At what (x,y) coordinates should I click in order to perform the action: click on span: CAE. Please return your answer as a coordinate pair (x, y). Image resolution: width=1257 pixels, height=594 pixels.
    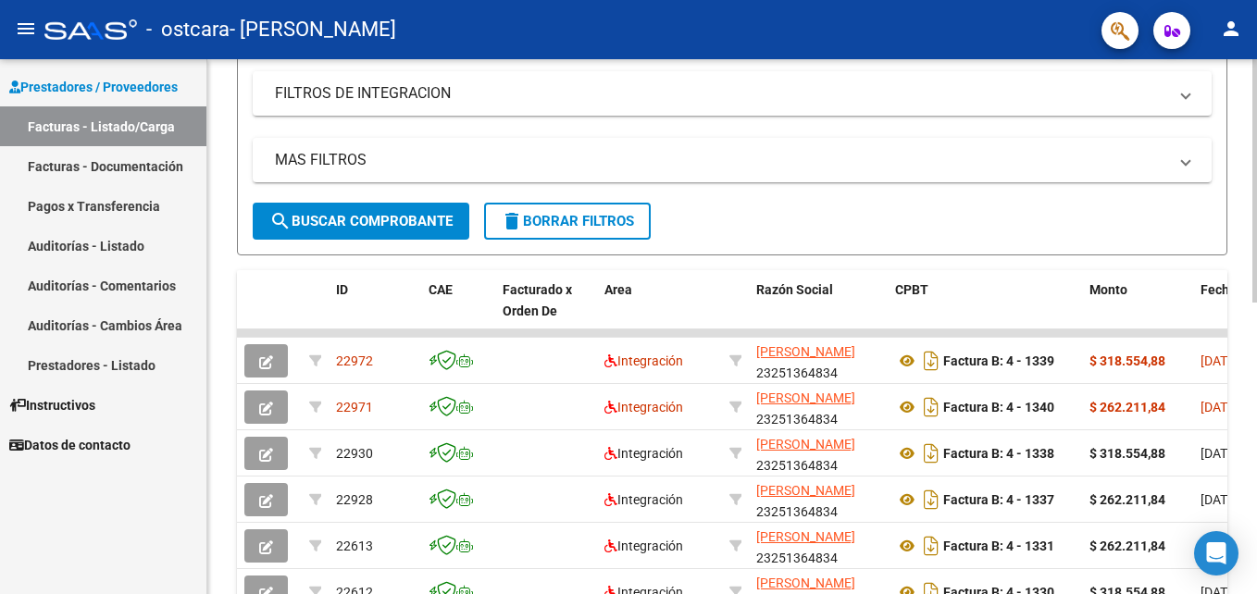
    Looking at the image, I should click on (441, 290).